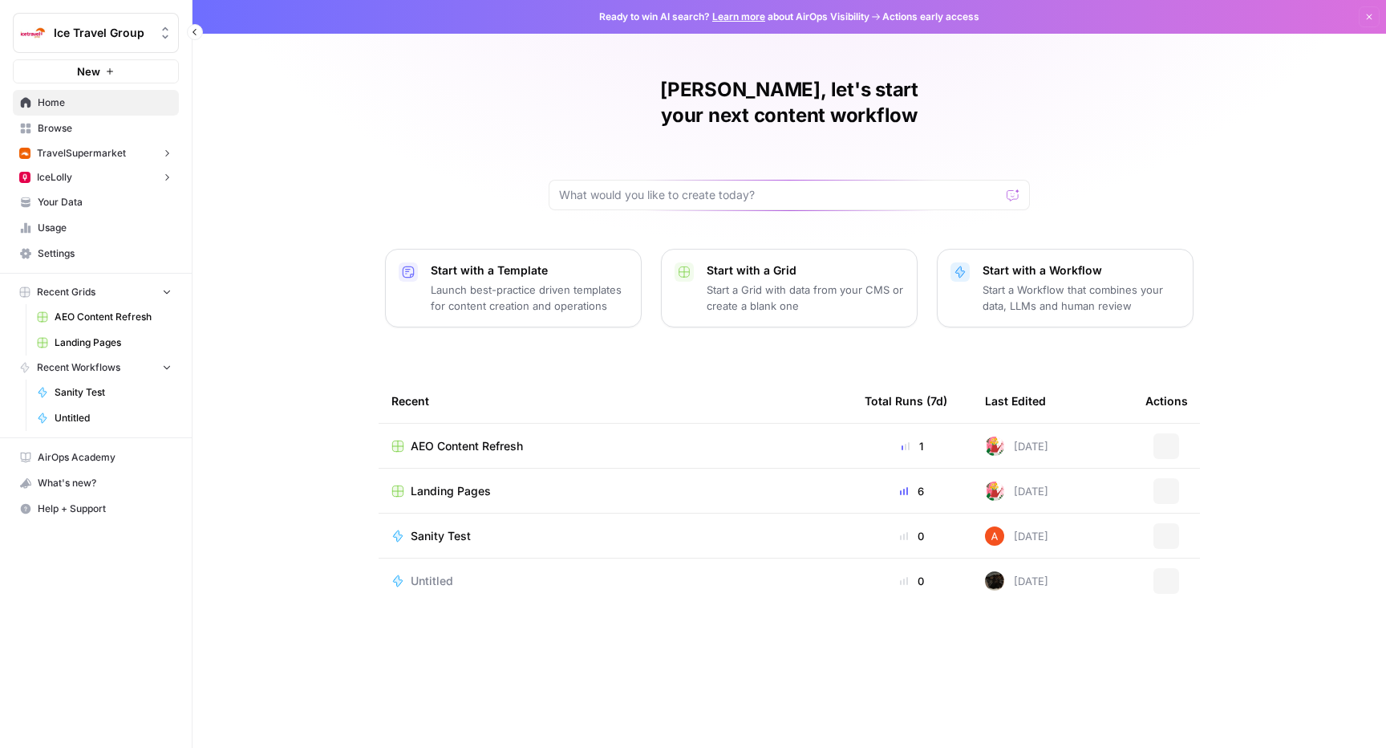  I want to click on span: AirOps Academy, so click(104, 457).